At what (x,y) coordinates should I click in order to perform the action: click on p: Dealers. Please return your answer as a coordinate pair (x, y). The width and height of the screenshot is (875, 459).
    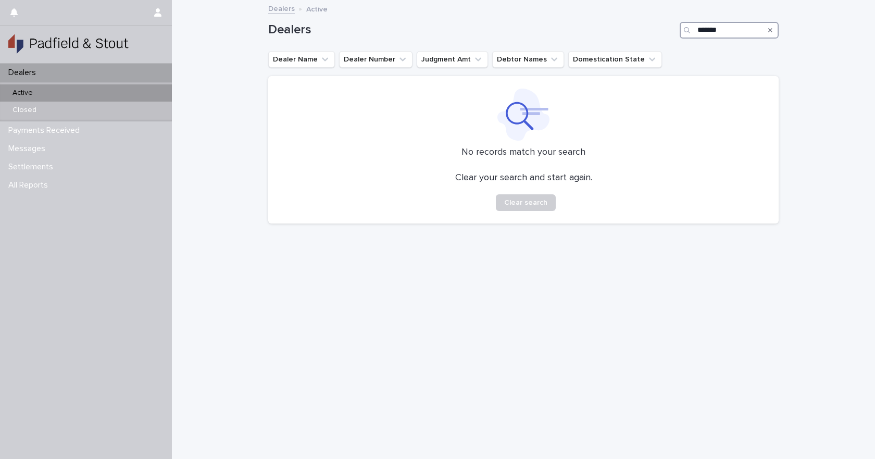
    Looking at the image, I should click on (24, 72).